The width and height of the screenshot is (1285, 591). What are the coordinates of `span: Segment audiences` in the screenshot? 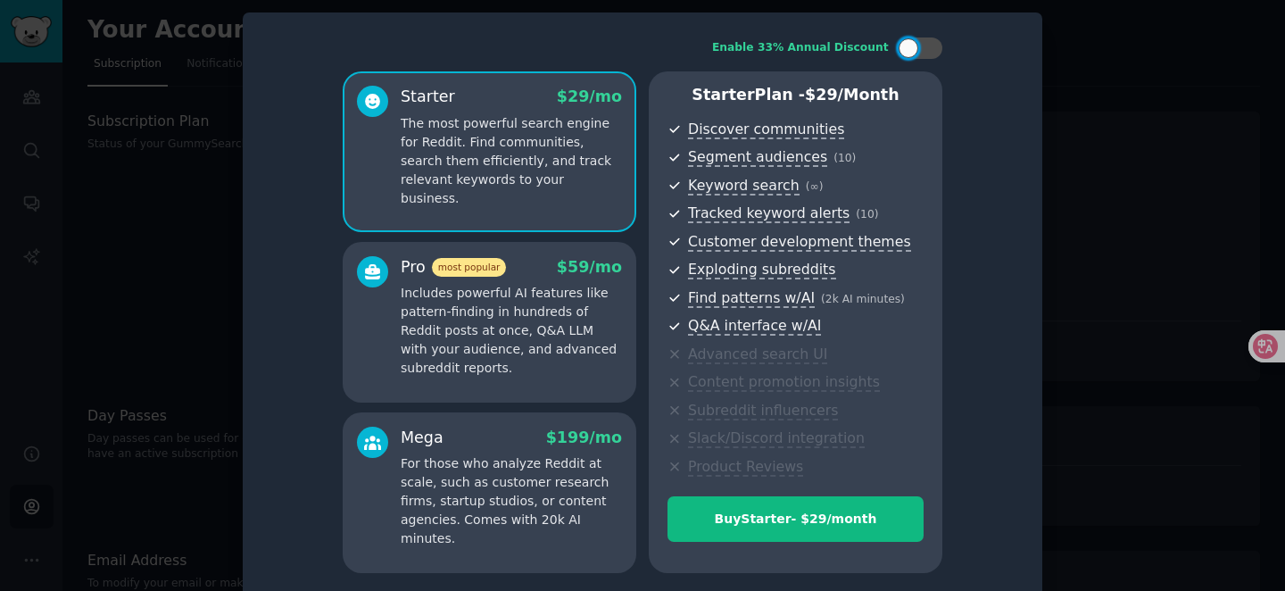 It's located at (758, 157).